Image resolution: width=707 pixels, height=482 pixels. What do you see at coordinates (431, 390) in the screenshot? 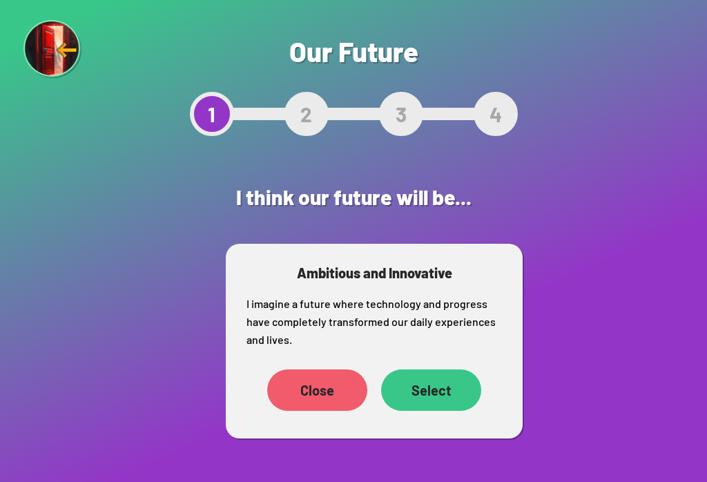
I see `div: Select` at bounding box center [431, 390].